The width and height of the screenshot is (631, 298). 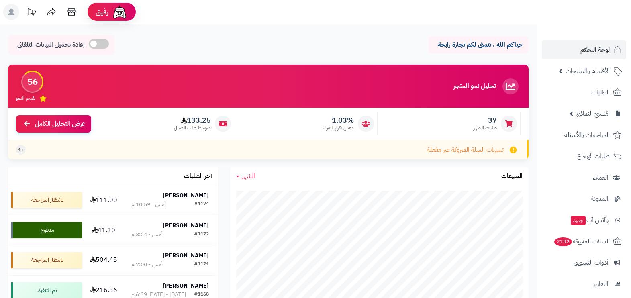 I want to click on span: +1, so click(x=21, y=150).